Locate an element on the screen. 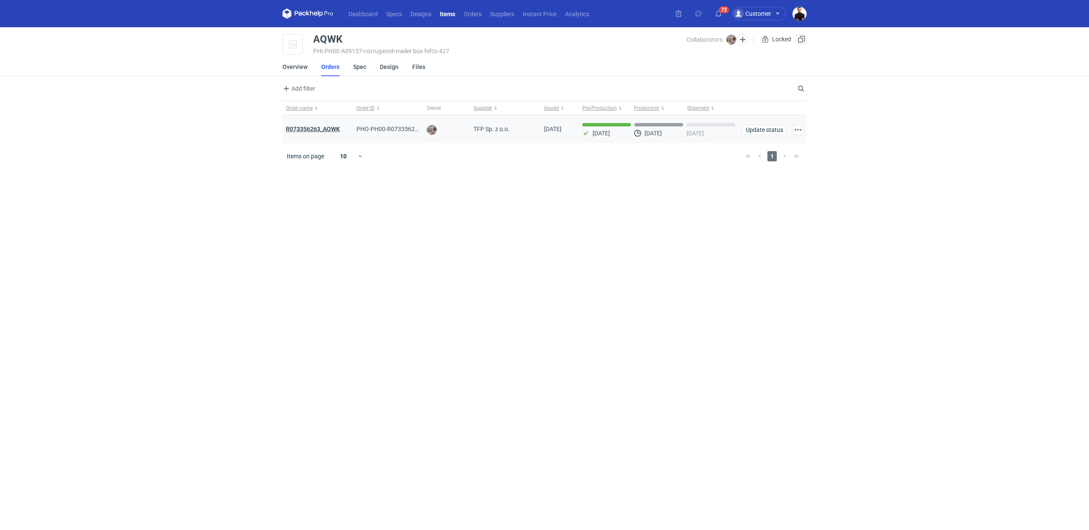 This screenshot has height=530, width=1089. span: Add filter is located at coordinates (298, 88).